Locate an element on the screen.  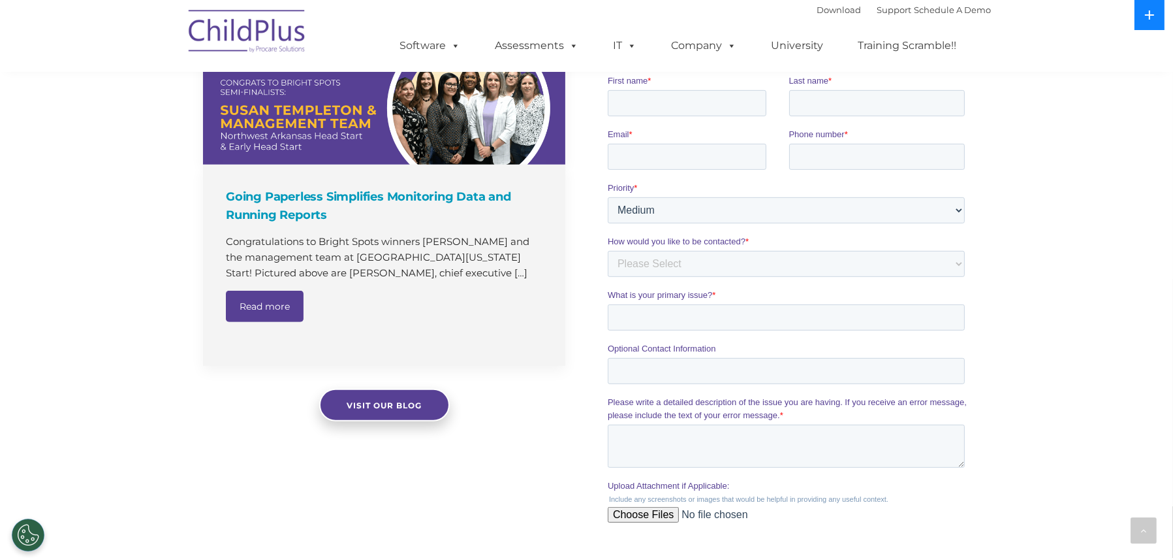
span: Last name is located at coordinates (201, 91).